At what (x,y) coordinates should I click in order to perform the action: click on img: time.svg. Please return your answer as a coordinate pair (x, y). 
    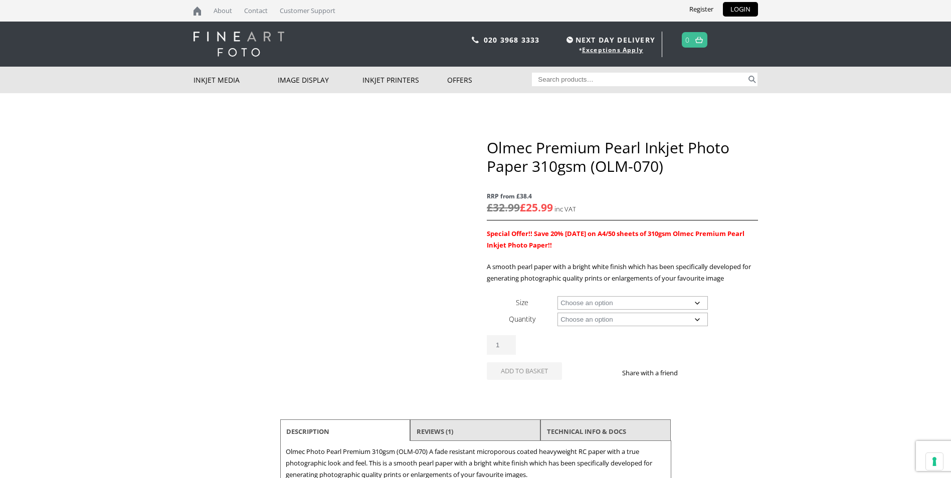
    Looking at the image, I should click on (569, 40).